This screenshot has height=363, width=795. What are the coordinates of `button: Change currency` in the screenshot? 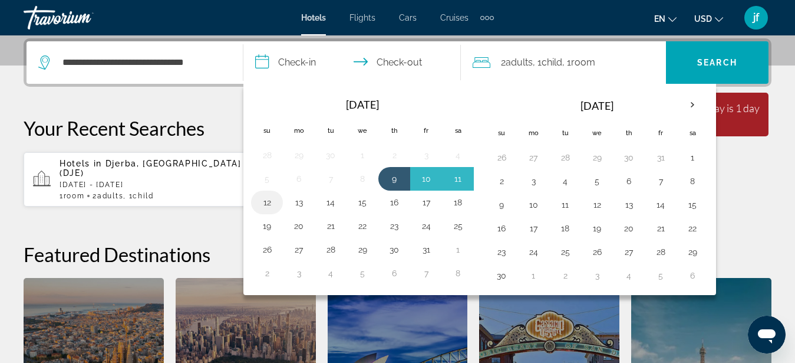 It's located at (709, 18).